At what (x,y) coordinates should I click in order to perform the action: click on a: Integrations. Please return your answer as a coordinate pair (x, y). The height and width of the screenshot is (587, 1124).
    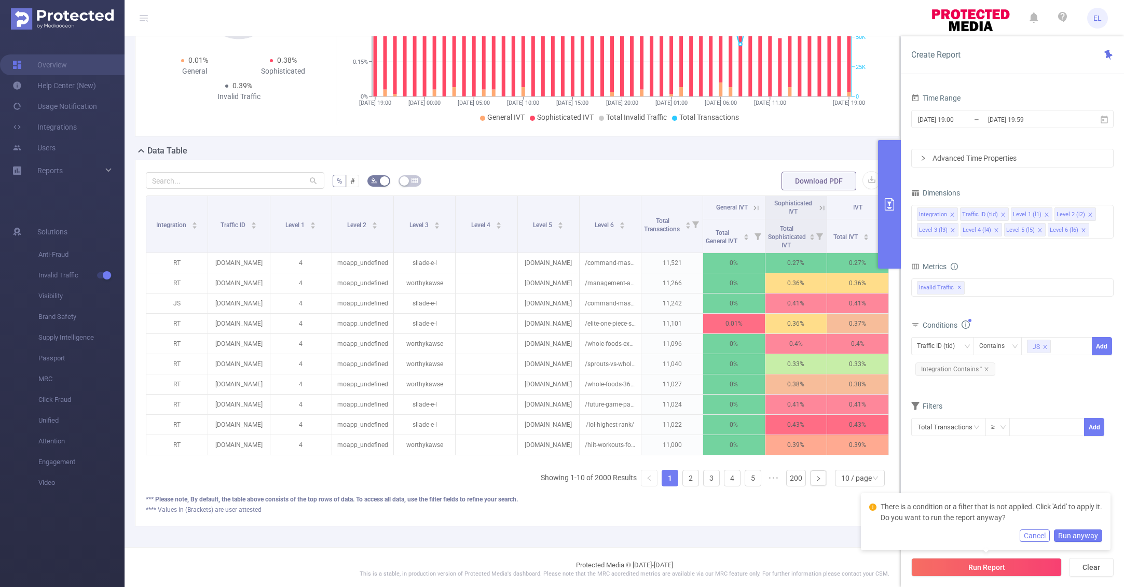
    Looking at the image, I should click on (45, 127).